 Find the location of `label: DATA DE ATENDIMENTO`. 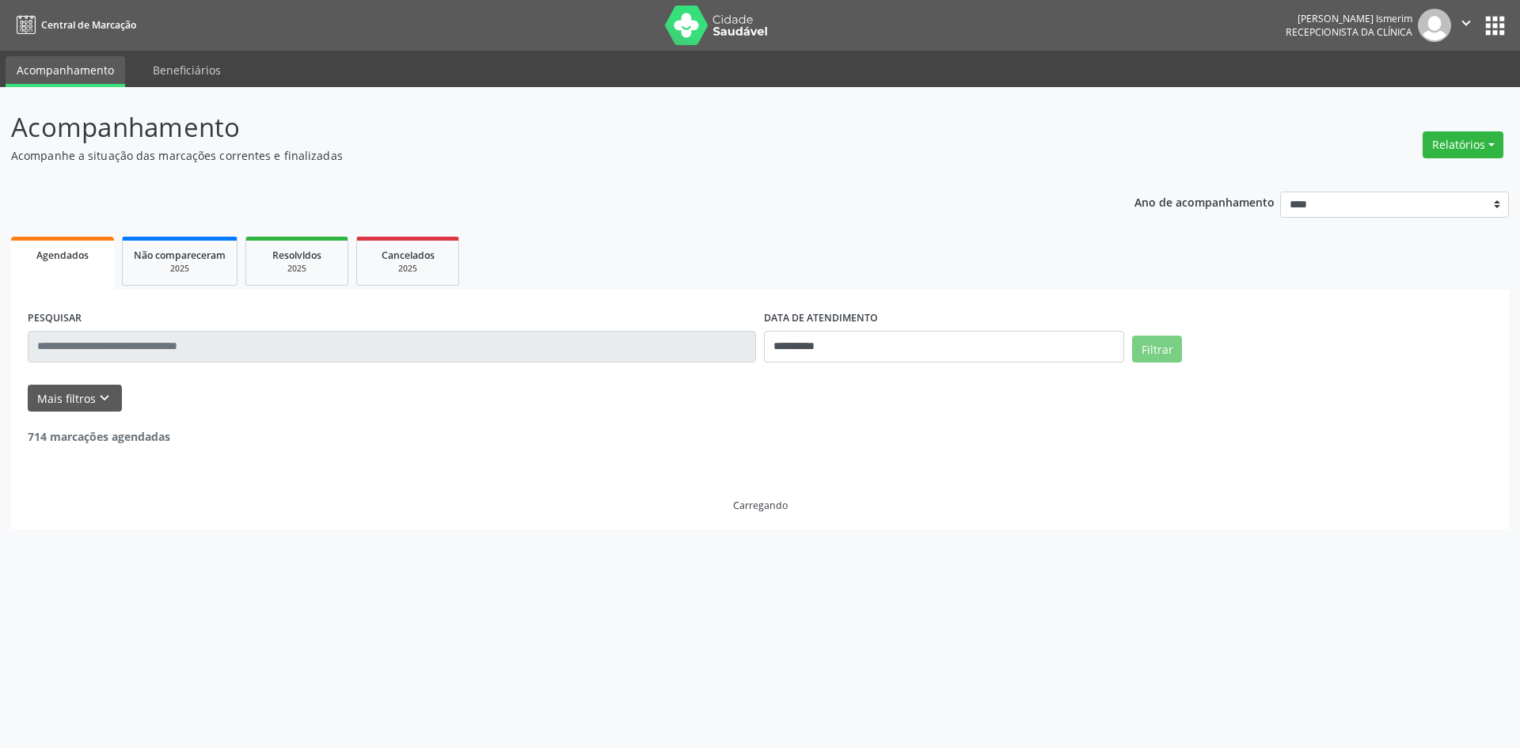

label: DATA DE ATENDIMENTO is located at coordinates (821, 318).